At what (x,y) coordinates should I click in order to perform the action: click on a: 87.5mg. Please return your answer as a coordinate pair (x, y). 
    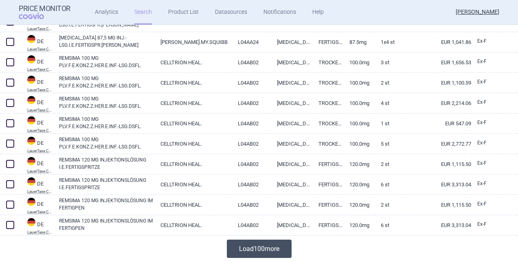
    Looking at the image, I should click on (359, 42).